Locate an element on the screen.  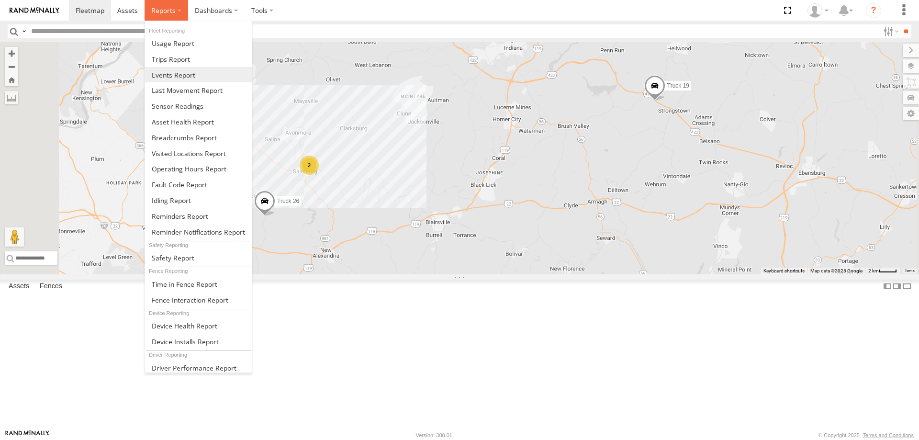
a: Trips Report is located at coordinates (198, 59).